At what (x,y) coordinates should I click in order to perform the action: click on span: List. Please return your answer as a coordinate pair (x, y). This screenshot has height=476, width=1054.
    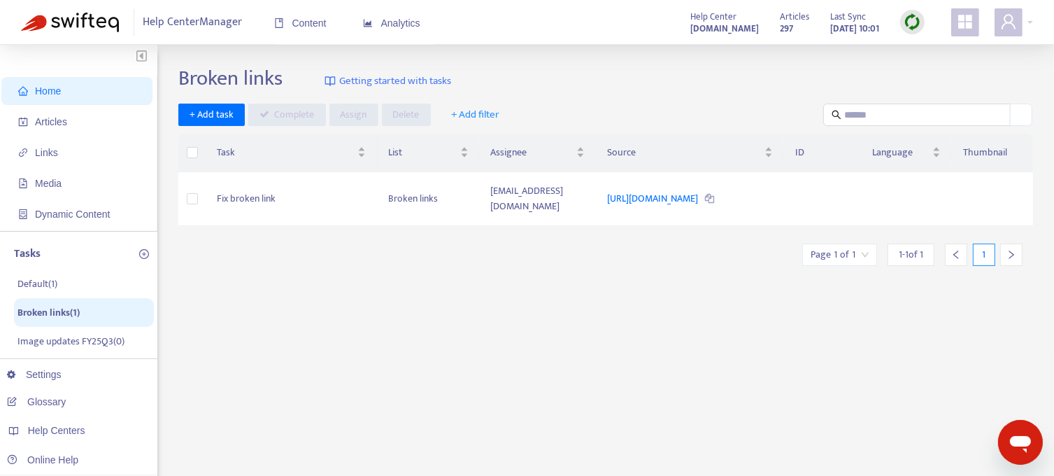
    Looking at the image, I should click on (423, 153).